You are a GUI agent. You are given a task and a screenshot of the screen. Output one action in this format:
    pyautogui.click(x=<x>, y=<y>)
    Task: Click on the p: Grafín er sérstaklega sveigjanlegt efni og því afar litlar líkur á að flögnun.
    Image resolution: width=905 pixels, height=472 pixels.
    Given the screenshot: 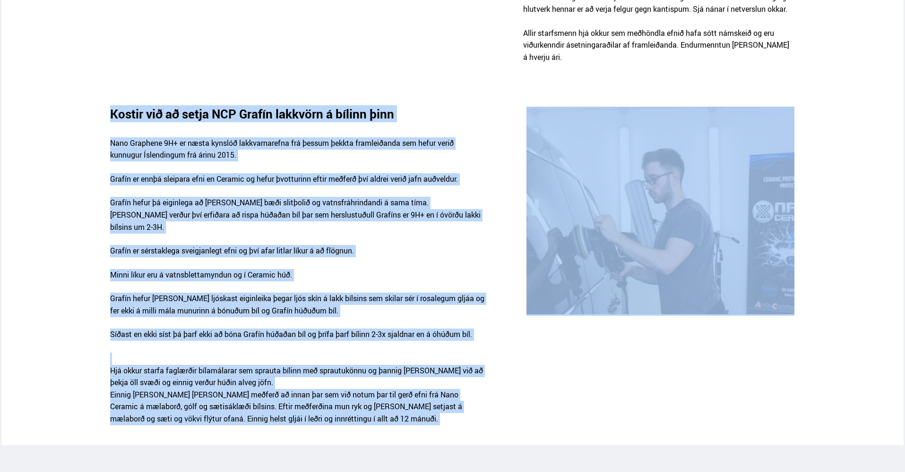 What is the action you would take?
    pyautogui.click(x=297, y=257)
    